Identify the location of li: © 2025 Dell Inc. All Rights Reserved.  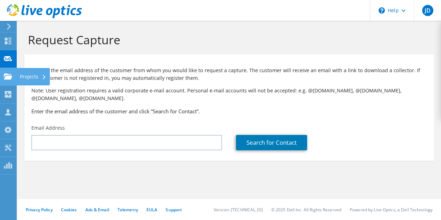
(306, 209).